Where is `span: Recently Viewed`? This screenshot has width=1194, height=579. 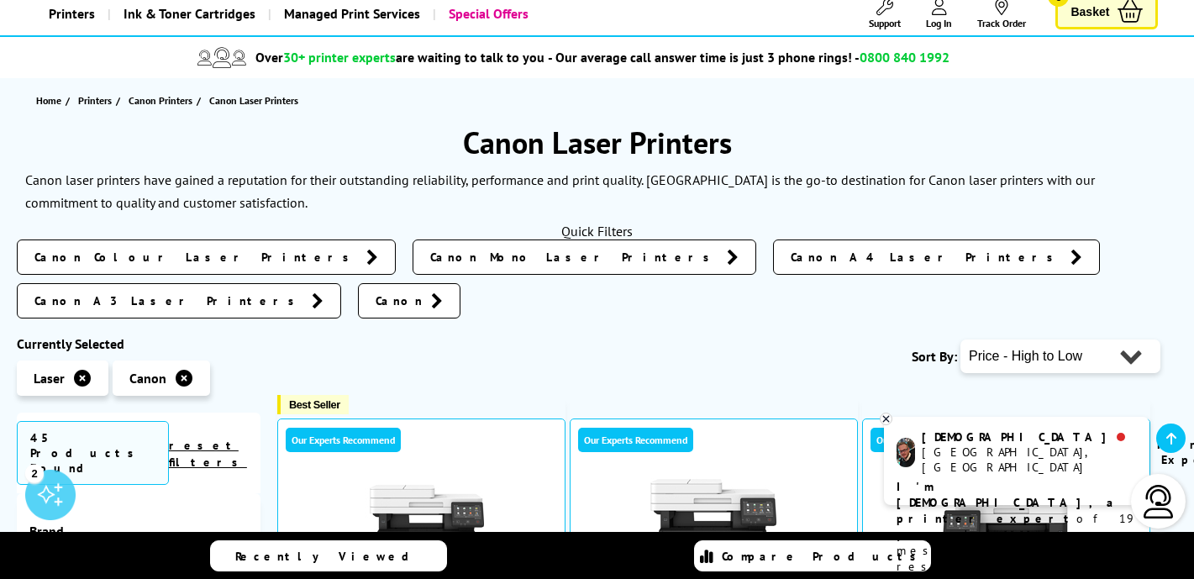
span: Recently Viewed is located at coordinates (330, 556).